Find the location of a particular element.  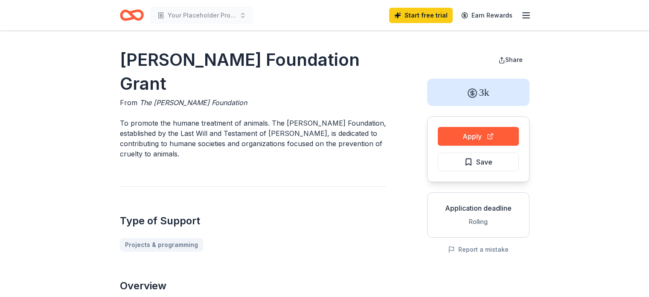

a: Home is located at coordinates (132, 15).